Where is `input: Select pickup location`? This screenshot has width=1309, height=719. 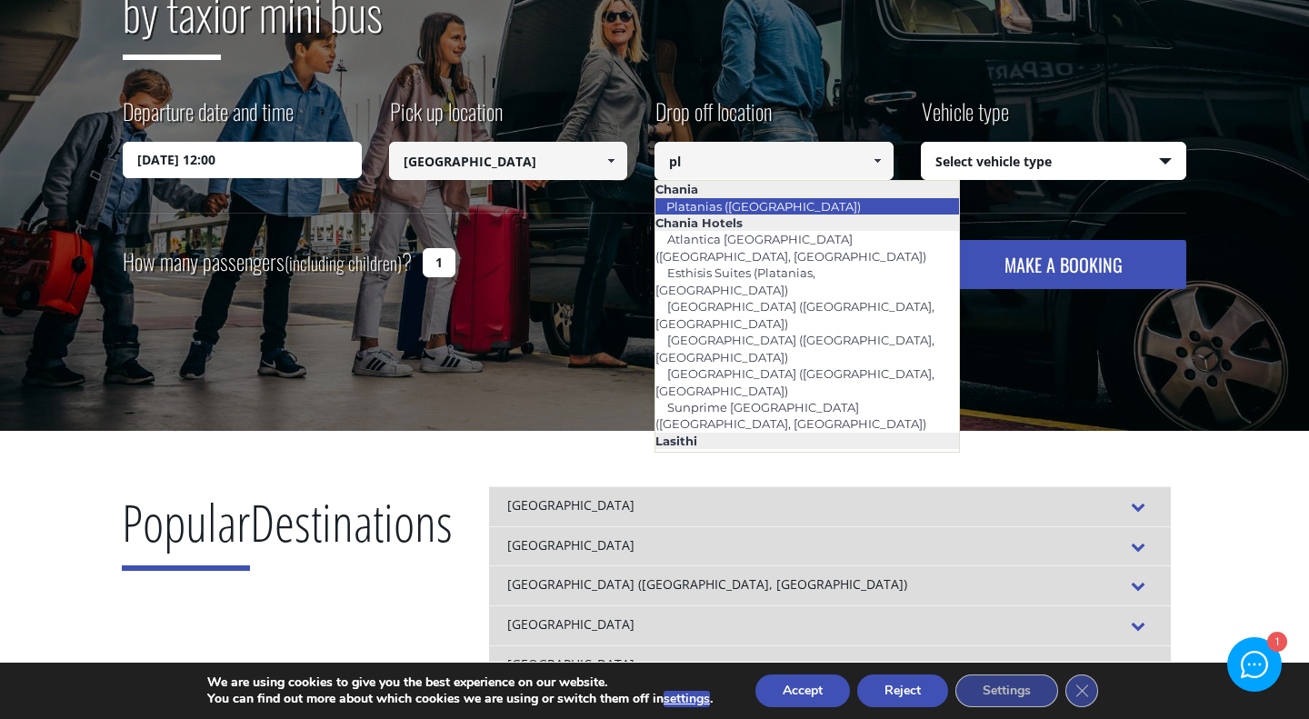
input: Select pickup location is located at coordinates (508, 161).